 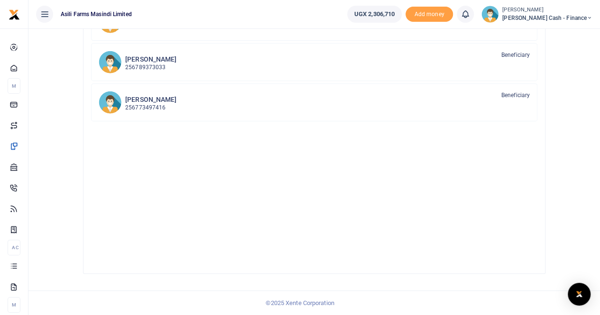 What do you see at coordinates (579, 294) in the screenshot?
I see `div: Open Intercom Messenger` at bounding box center [579, 294].